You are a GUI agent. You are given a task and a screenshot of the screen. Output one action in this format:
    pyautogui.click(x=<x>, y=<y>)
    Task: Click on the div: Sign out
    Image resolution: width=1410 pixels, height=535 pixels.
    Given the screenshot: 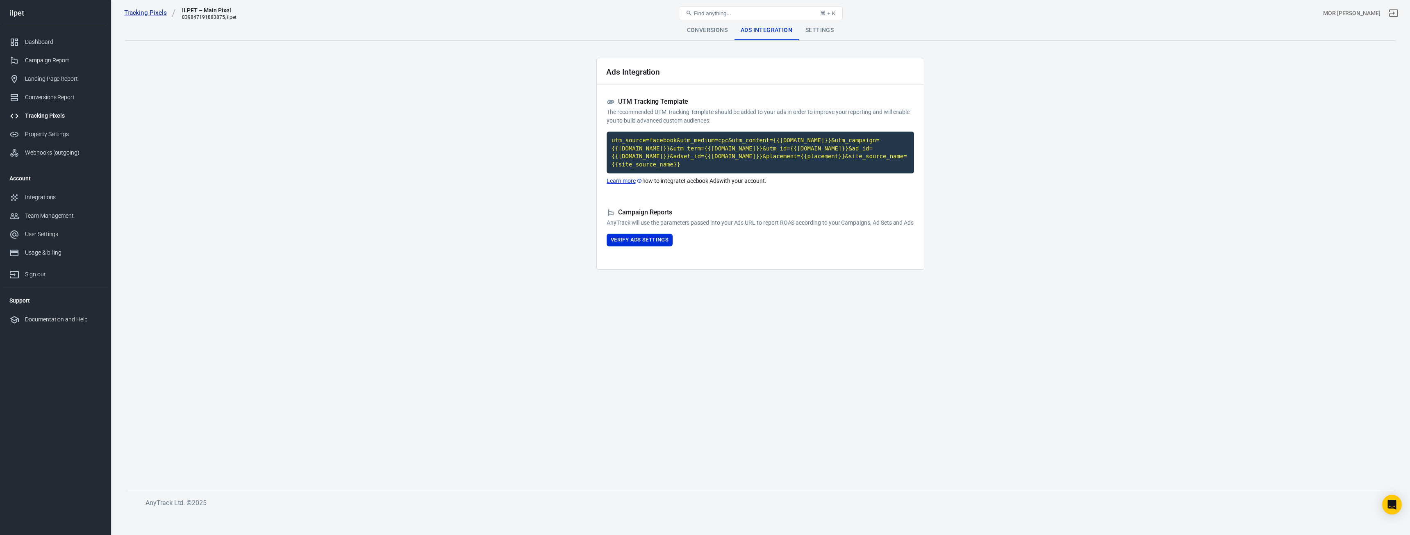 What is the action you would take?
    pyautogui.click(x=63, y=274)
    